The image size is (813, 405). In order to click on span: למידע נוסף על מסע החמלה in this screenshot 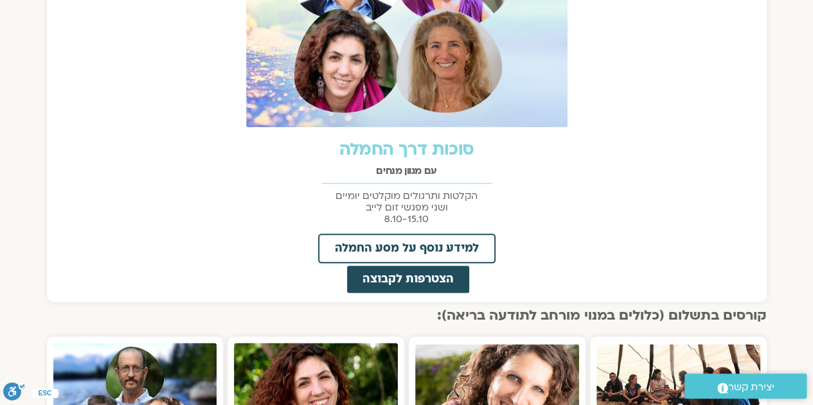, I will do `click(407, 249)`.